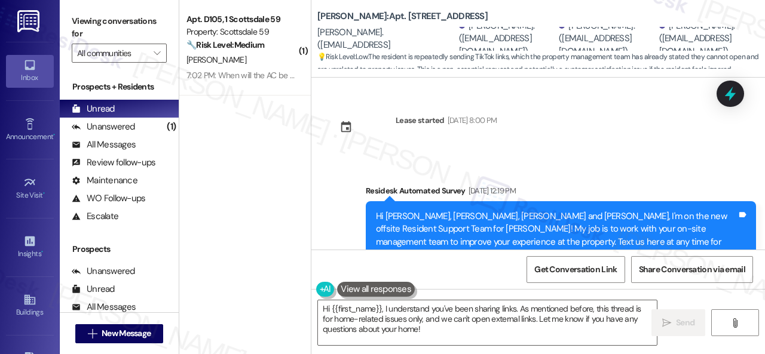  I want to click on span: New Message, so click(126, 333).